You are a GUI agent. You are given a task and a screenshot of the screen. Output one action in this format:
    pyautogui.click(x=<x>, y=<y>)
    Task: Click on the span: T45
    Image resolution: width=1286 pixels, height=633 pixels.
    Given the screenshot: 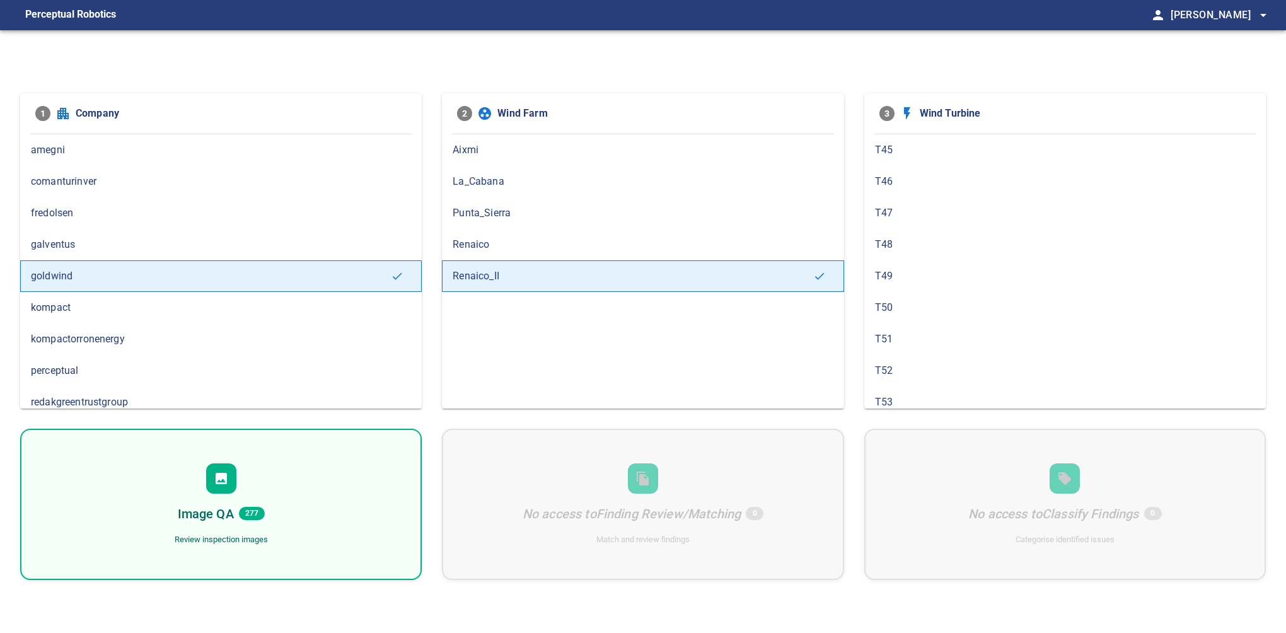 What is the action you would take?
    pyautogui.click(x=1065, y=150)
    